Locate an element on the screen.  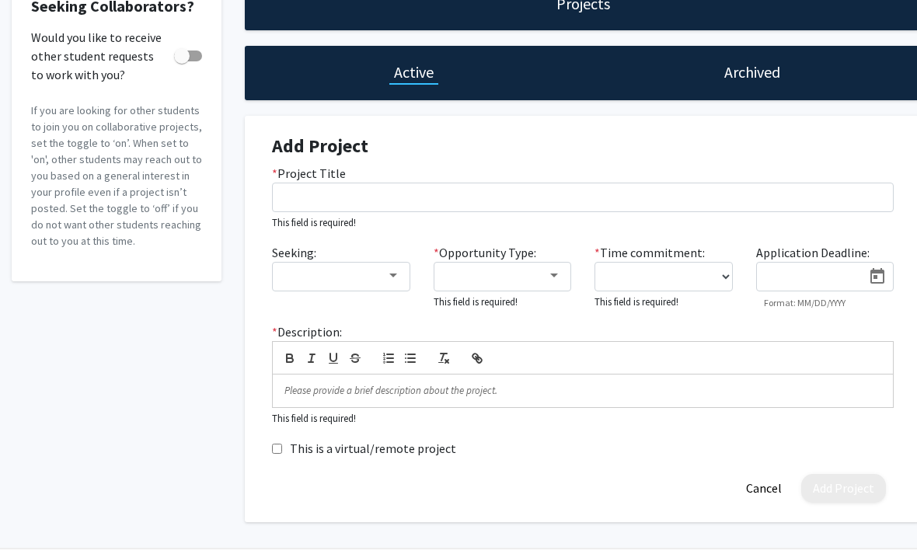
label: Project Title is located at coordinates (309, 173).